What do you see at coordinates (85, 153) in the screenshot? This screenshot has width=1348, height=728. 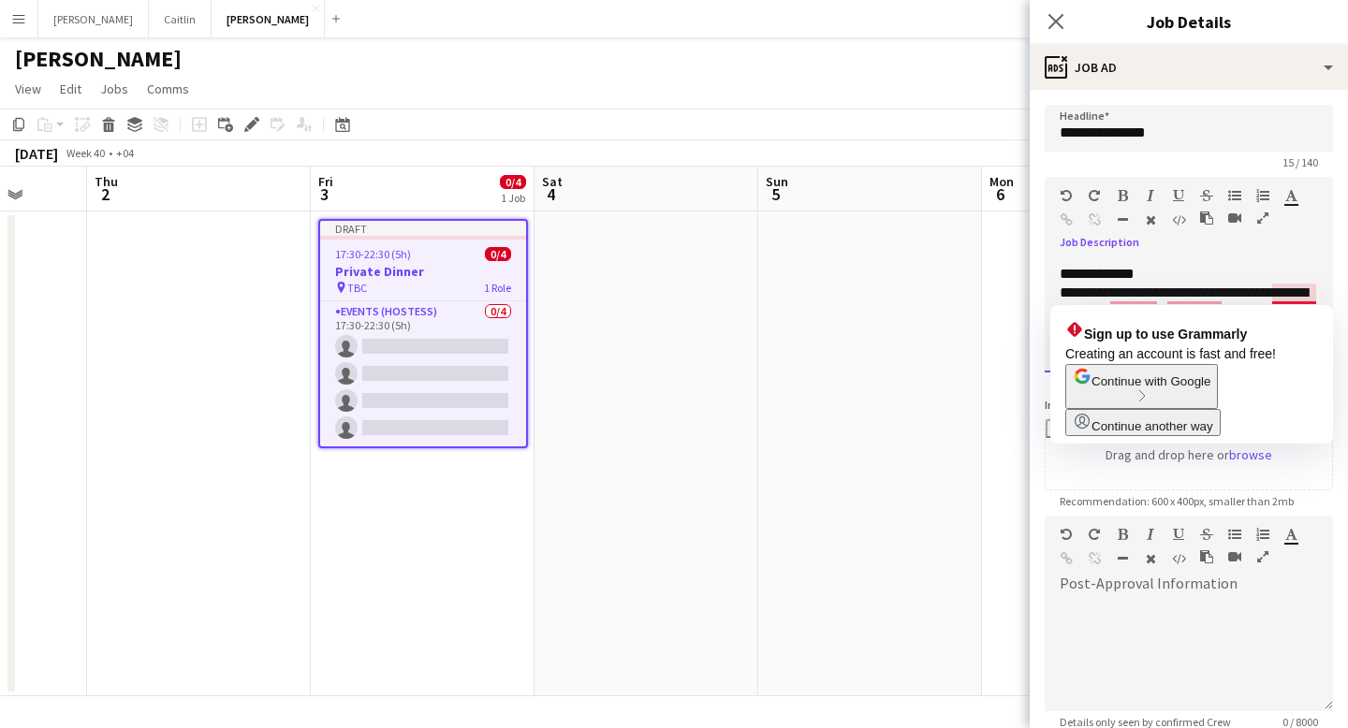 I see `span: Week 40` at bounding box center [85, 153].